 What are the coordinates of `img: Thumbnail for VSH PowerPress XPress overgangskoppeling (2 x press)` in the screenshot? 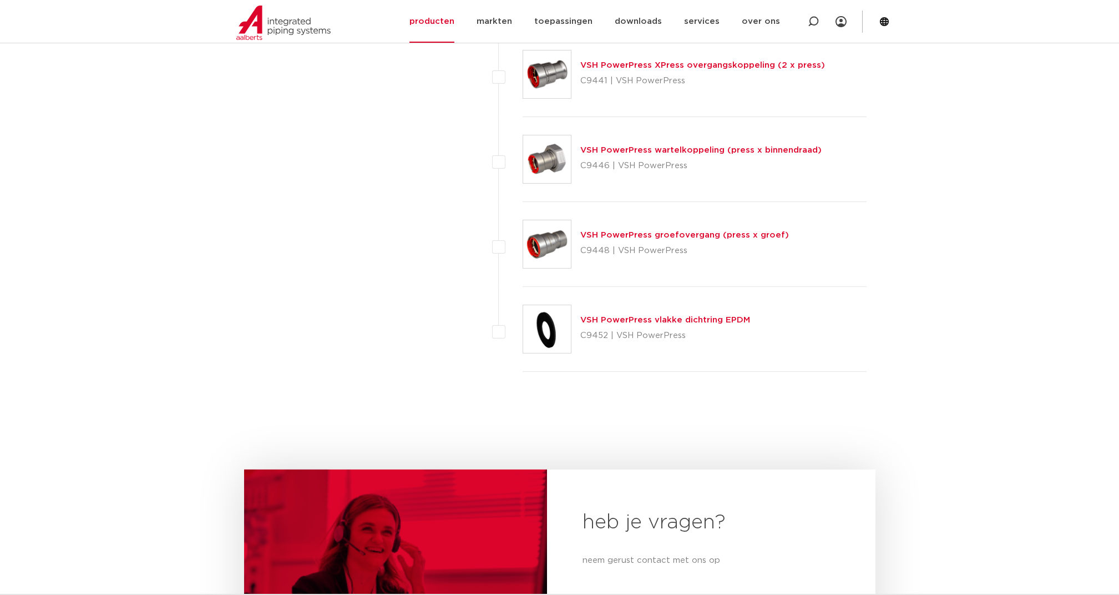 It's located at (547, 74).